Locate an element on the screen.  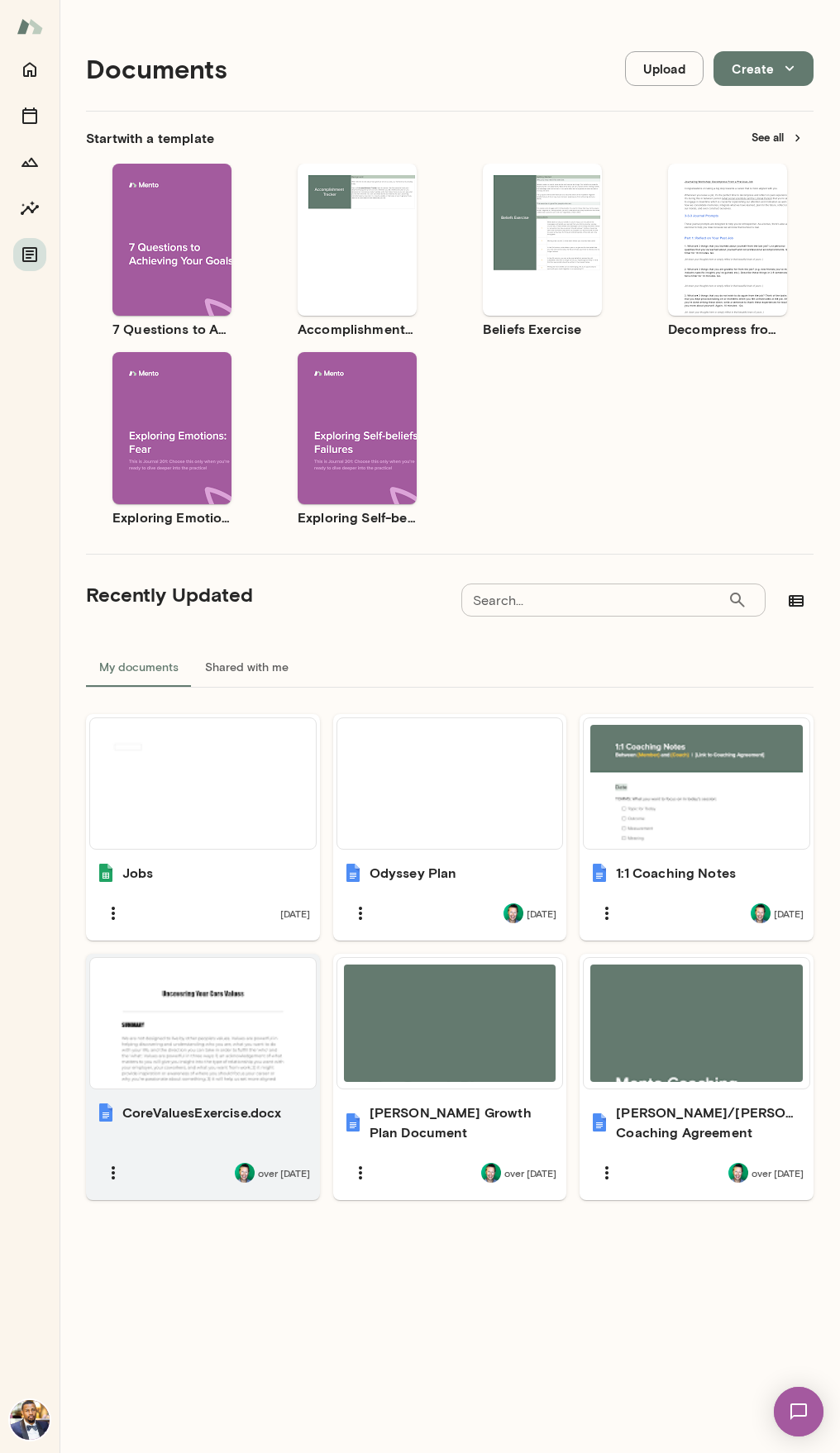
button: Create is located at coordinates (763, 69).